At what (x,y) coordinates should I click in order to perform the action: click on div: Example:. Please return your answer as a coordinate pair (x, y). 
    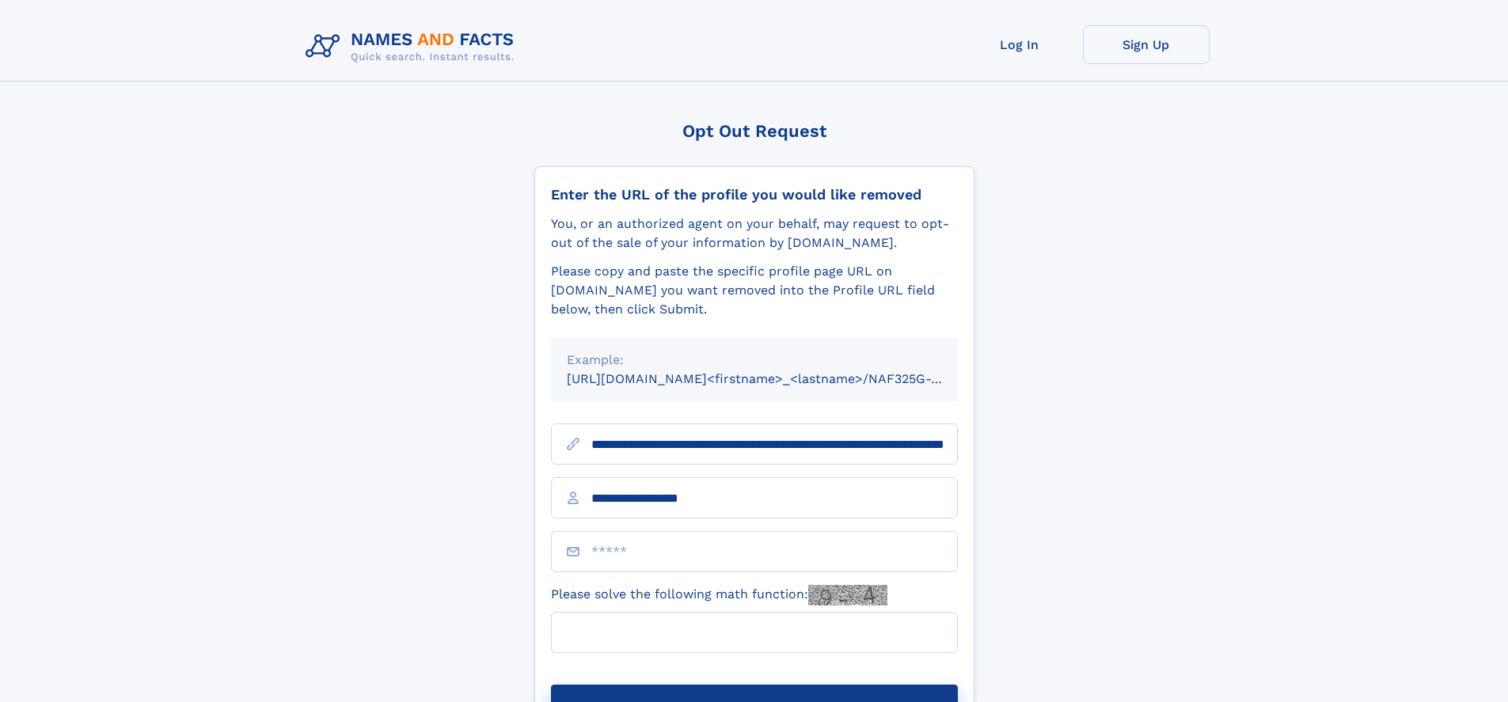
    Looking at the image, I should click on (755, 360).